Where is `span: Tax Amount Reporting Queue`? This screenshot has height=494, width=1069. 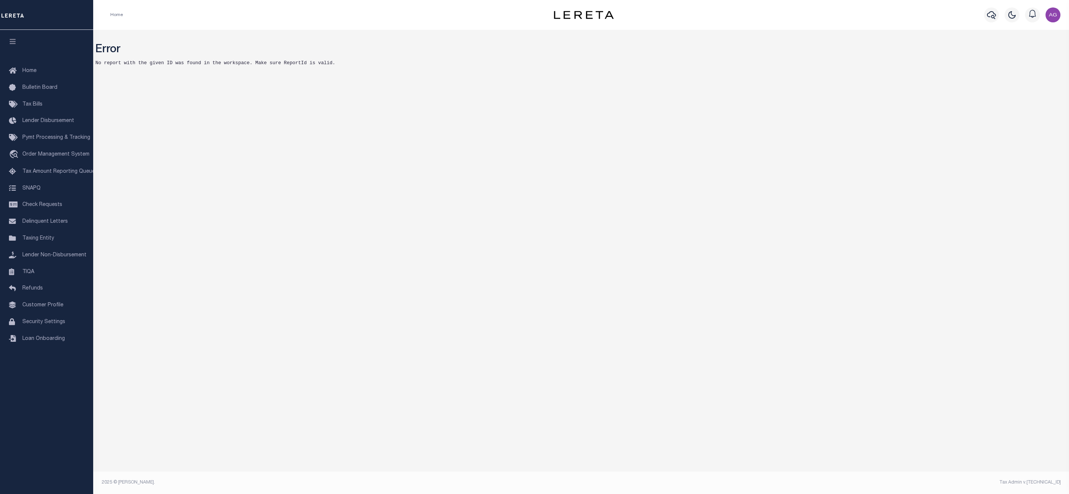 span: Tax Amount Reporting Queue is located at coordinates (59, 172).